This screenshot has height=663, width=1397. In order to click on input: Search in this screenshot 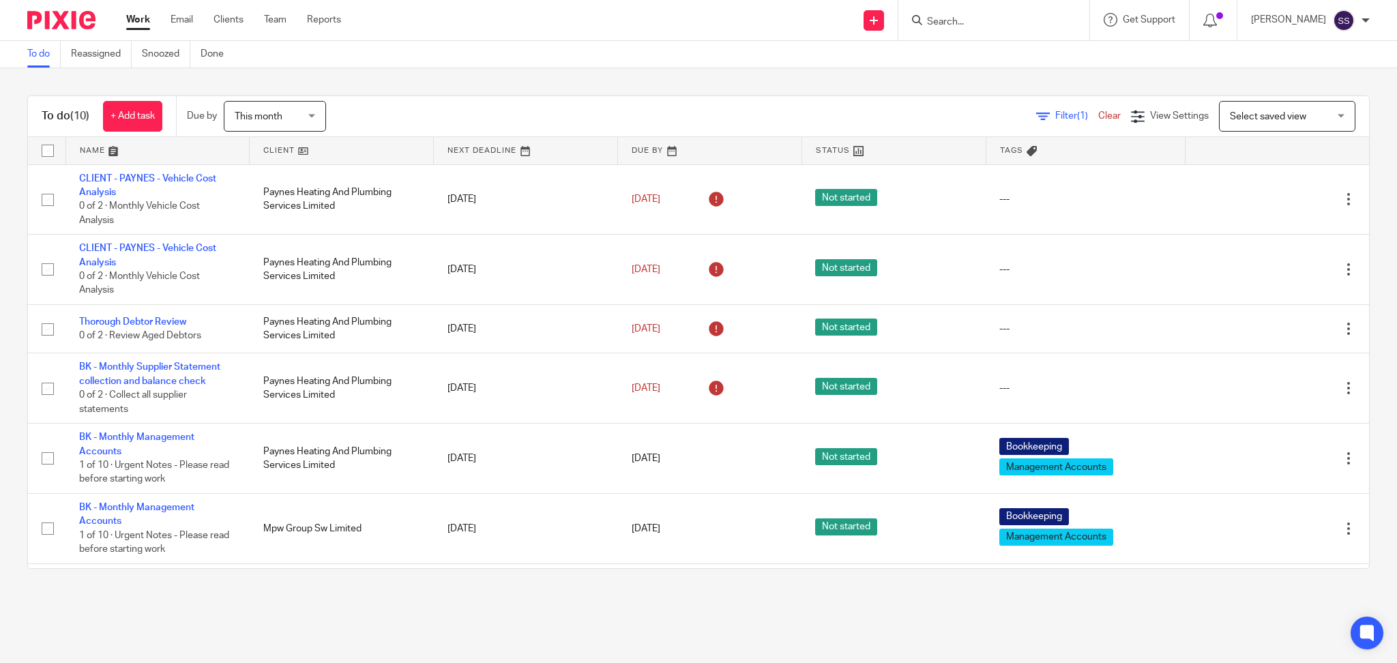, I will do `click(987, 23)`.